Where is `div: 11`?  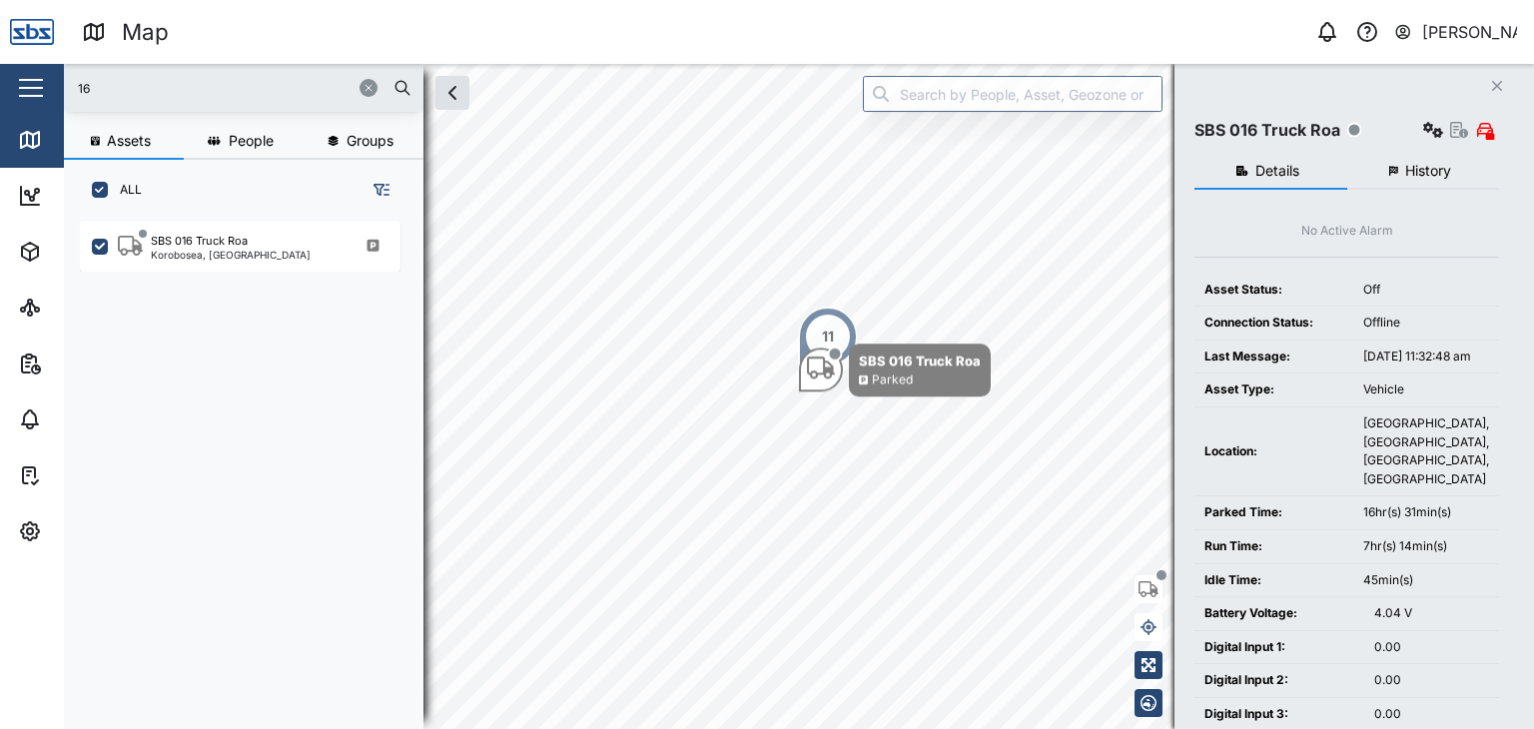 div: 11 is located at coordinates (828, 337).